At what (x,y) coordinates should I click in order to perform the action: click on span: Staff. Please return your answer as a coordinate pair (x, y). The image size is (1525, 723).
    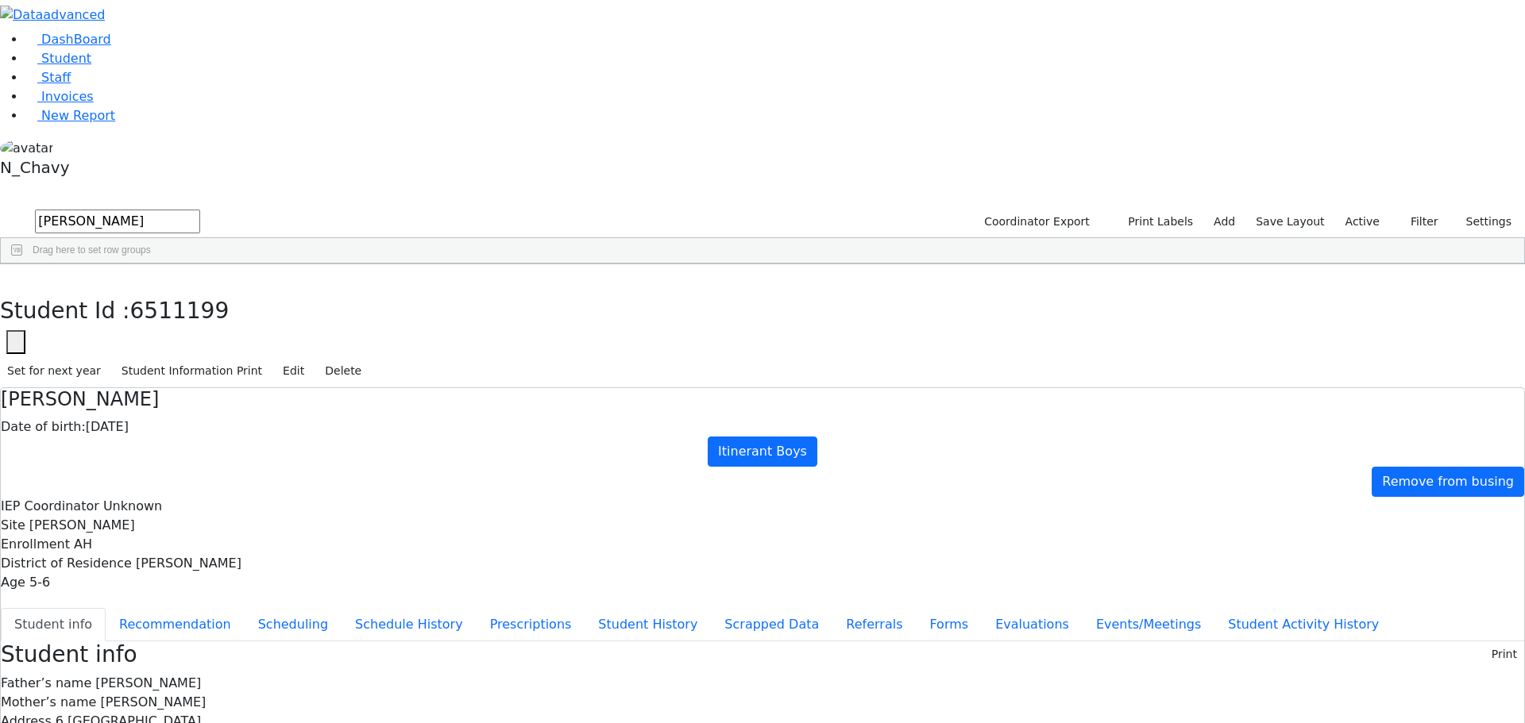
    Looking at the image, I should click on (56, 77).